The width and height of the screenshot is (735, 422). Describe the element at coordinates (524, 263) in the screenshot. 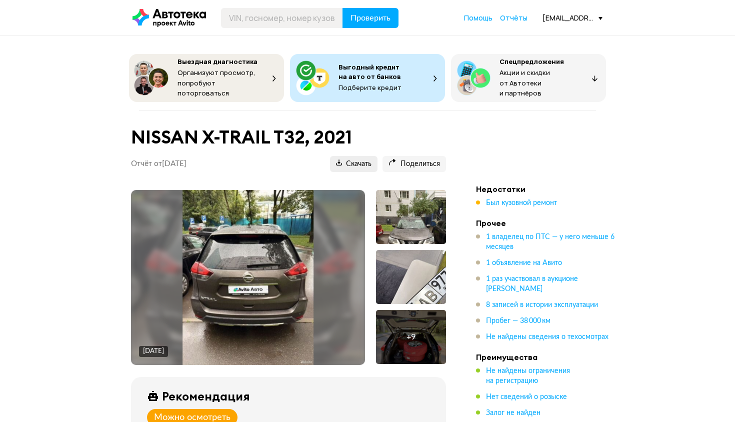

I see `span: 1 объявление на Авито` at that location.